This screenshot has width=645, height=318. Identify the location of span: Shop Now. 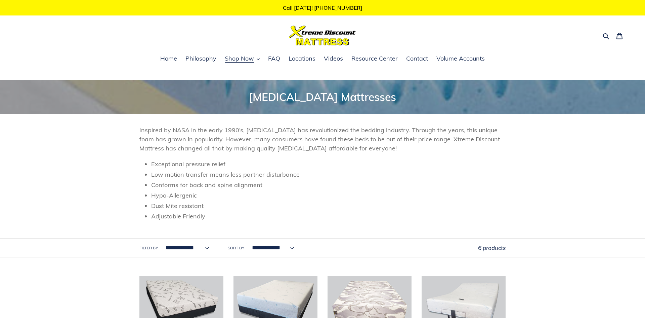
(239, 58).